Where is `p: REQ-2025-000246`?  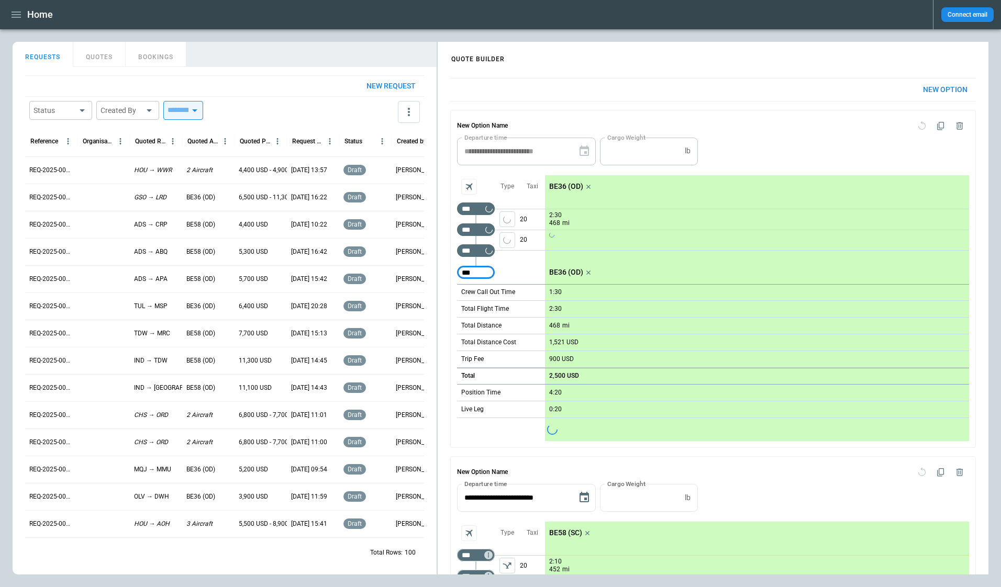 p: REQ-2025-000246 is located at coordinates (51, 333).